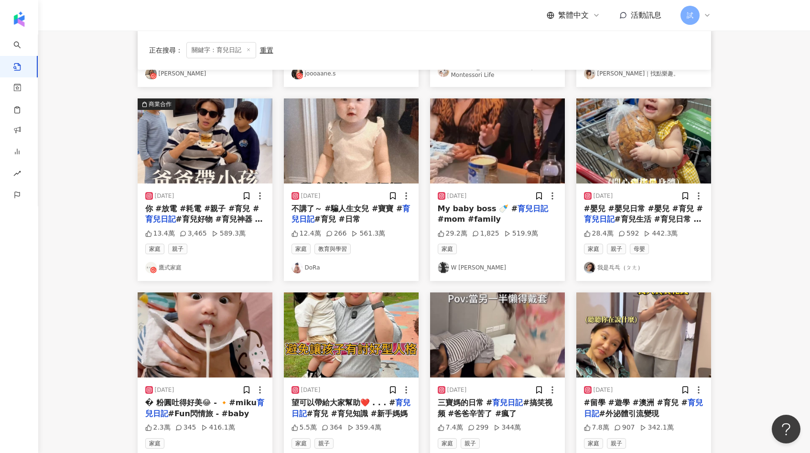 The image size is (810, 453). Describe the element at coordinates (201, 402) in the screenshot. I see `span: � 粉圓吐得好美😂 - 🔸#miku` at that location.